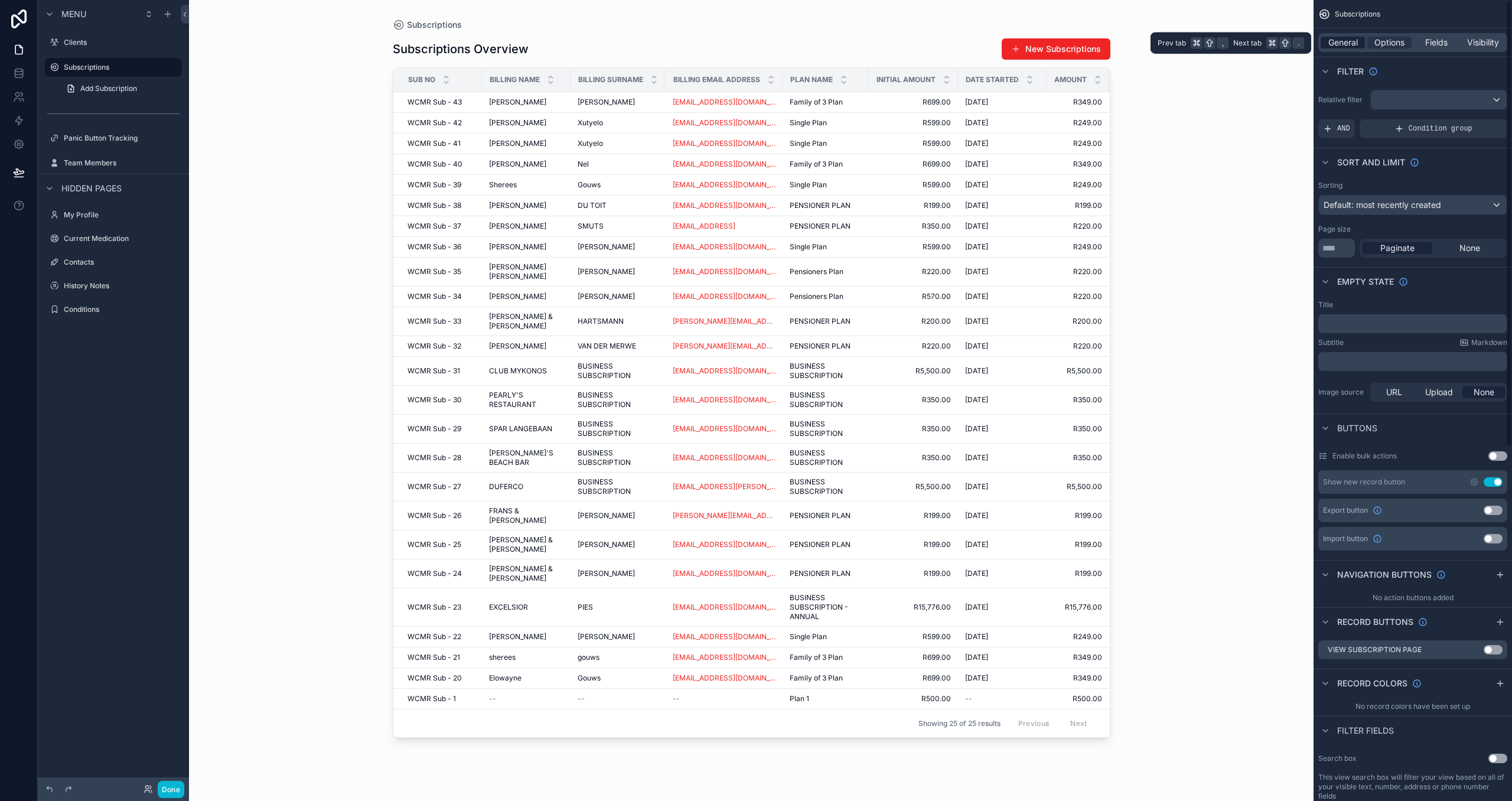 The height and width of the screenshot is (801, 1512). What do you see at coordinates (91, 188) in the screenshot?
I see `span: Hidden pages` at bounding box center [91, 188].